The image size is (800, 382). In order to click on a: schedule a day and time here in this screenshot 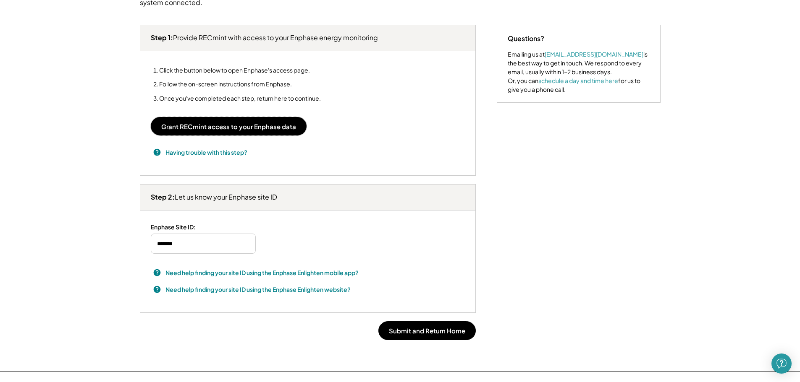, I will do `click(578, 81)`.